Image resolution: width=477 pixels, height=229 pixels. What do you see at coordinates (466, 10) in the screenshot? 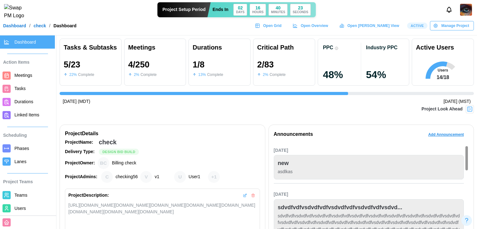
I see `a: Zulqarnain Khalil` at bounding box center [466, 10].